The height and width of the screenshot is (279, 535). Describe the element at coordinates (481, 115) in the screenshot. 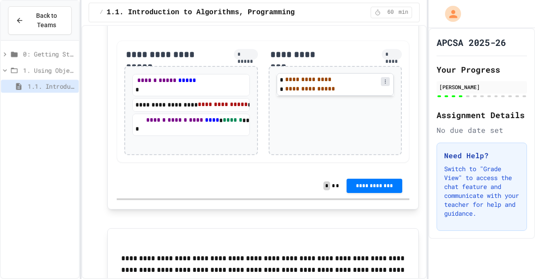

I see `h2: Assignment Details` at that location.